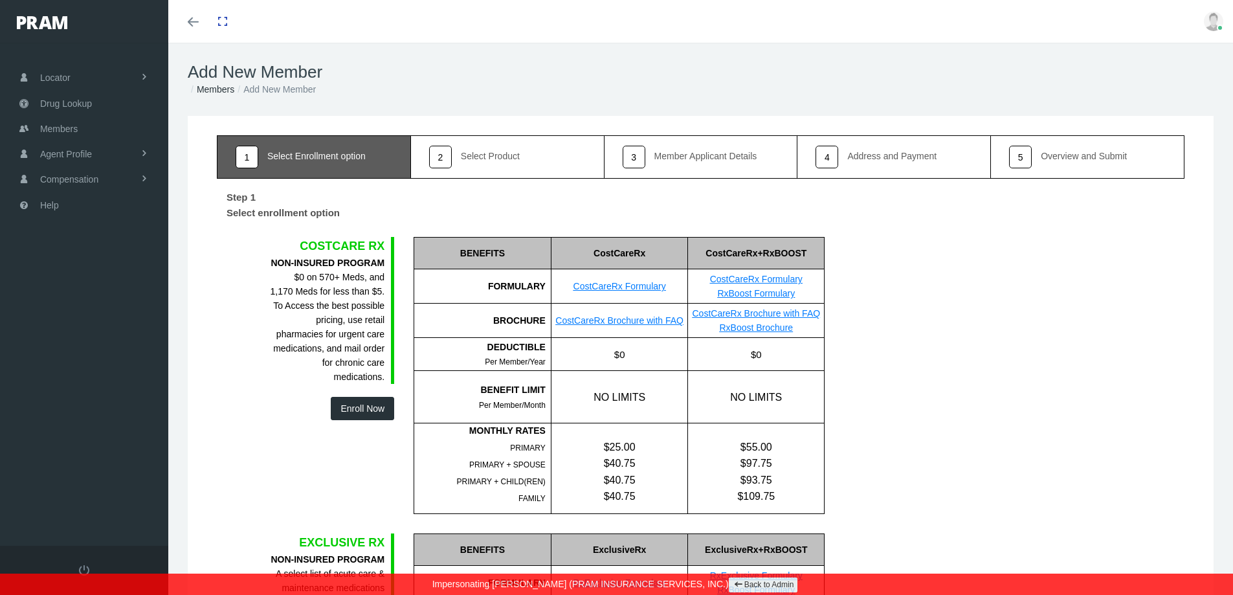 The width and height of the screenshot is (1233, 595). I want to click on span: Help, so click(49, 205).